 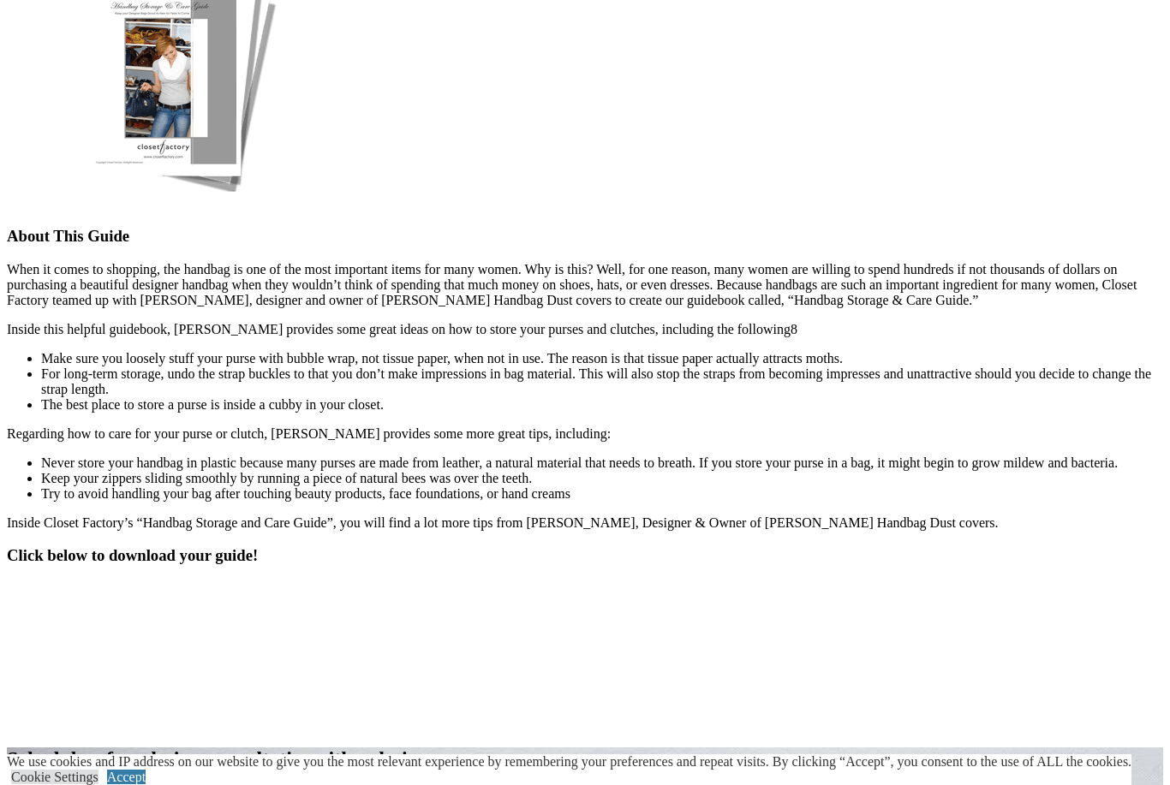 What do you see at coordinates (602, 463) in the screenshot?
I see `li: Never store your handbag in plastic because many purses are made from leather, a natural material...` at bounding box center [602, 463].